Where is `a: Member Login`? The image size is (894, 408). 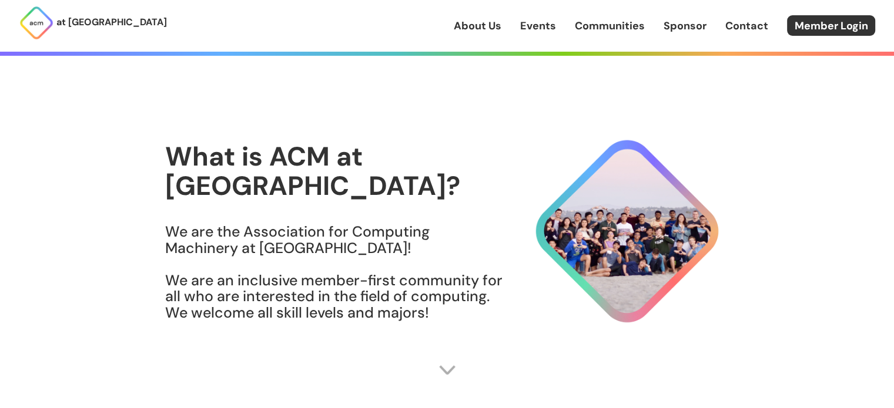 a: Member Login is located at coordinates (831, 25).